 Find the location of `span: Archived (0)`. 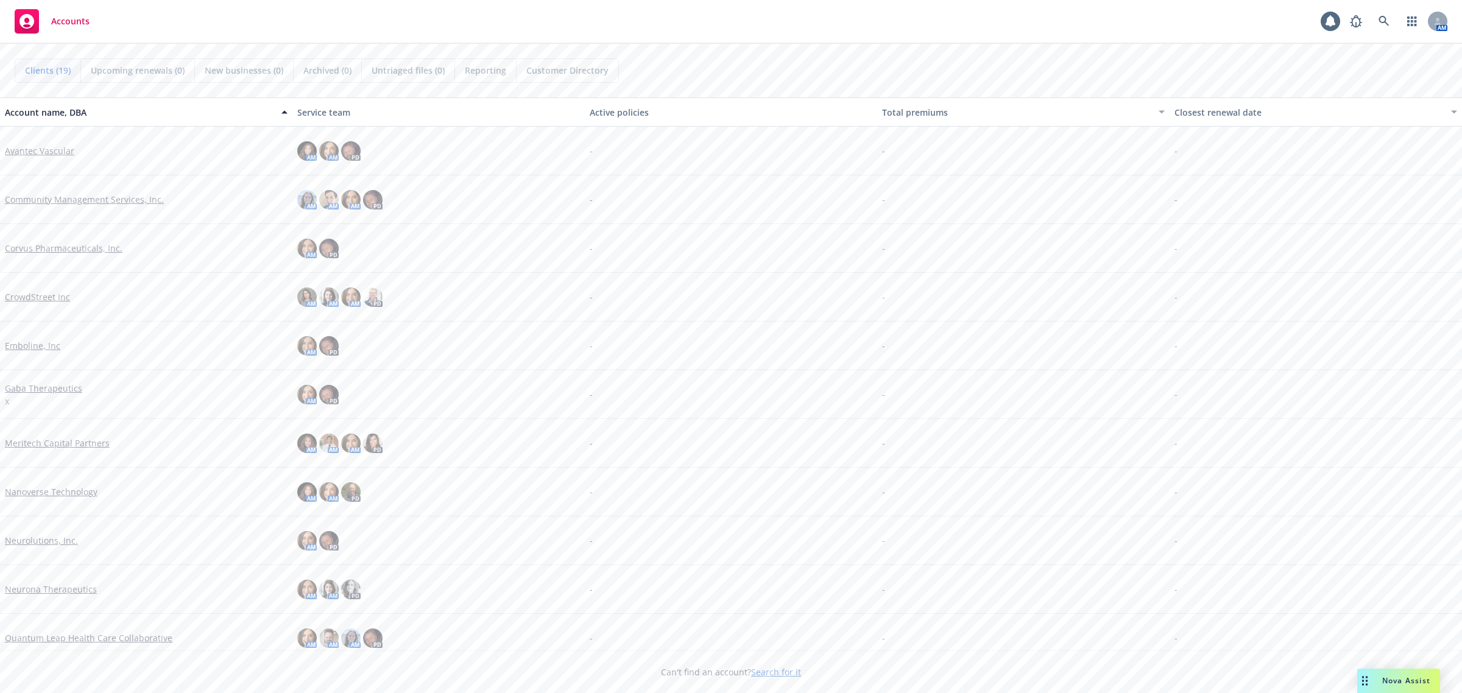

span: Archived (0) is located at coordinates (327, 70).